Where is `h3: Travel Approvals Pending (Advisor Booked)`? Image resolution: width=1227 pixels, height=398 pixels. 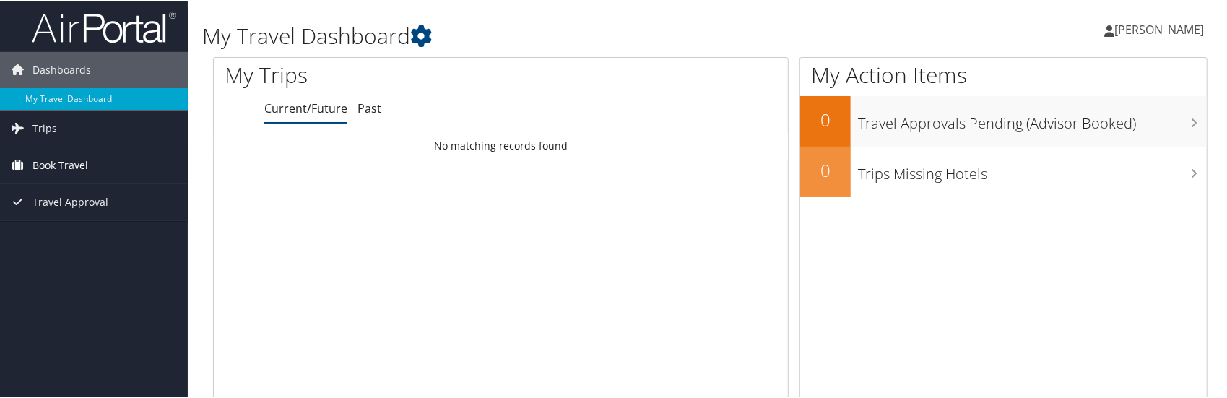 h3: Travel Approvals Pending (Advisor Booked) is located at coordinates (1032, 119).